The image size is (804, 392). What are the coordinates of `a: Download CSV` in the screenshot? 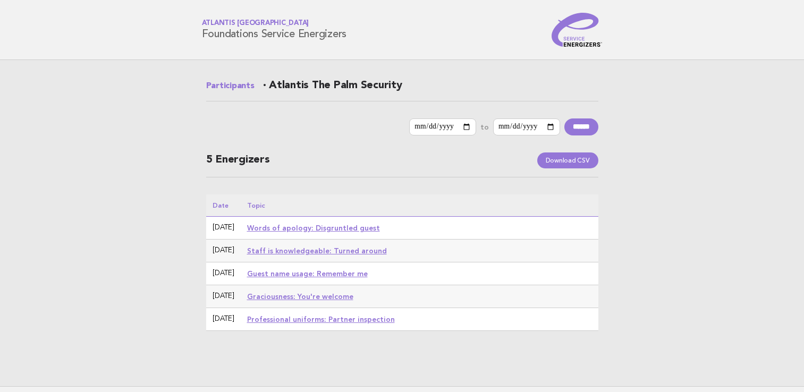 It's located at (567, 160).